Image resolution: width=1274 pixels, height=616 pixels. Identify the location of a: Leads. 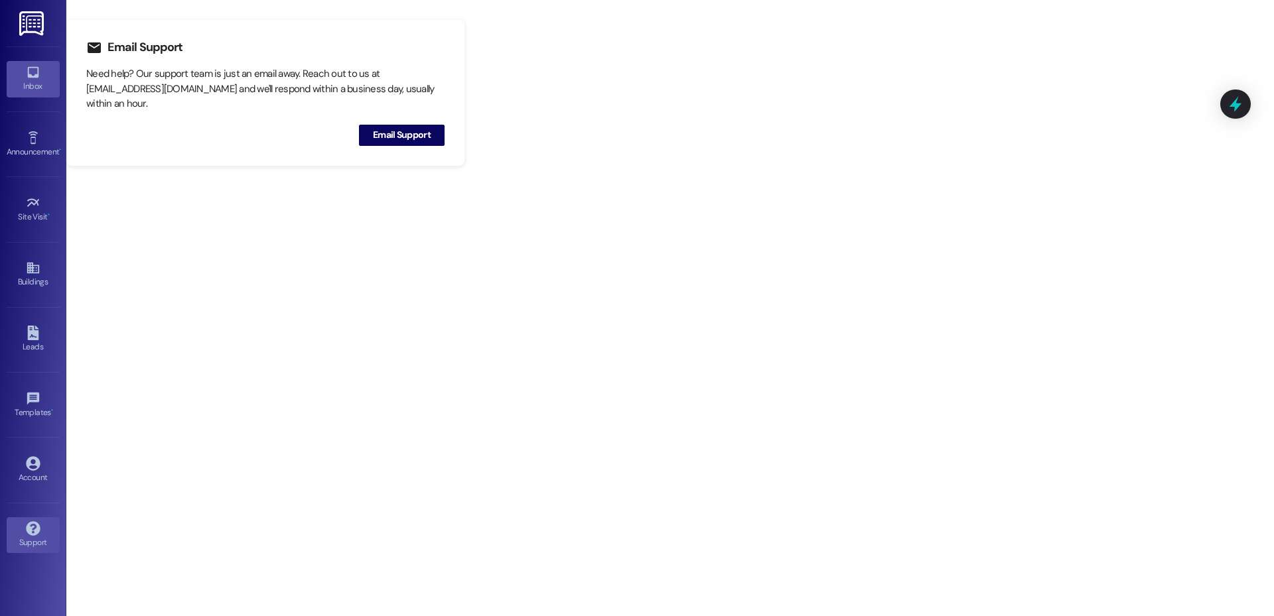
(33, 340).